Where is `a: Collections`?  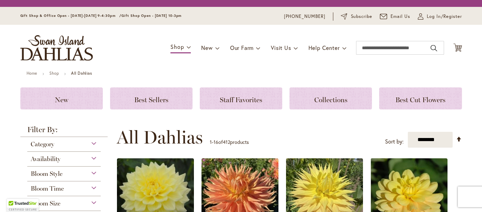
a: Collections is located at coordinates (330, 99).